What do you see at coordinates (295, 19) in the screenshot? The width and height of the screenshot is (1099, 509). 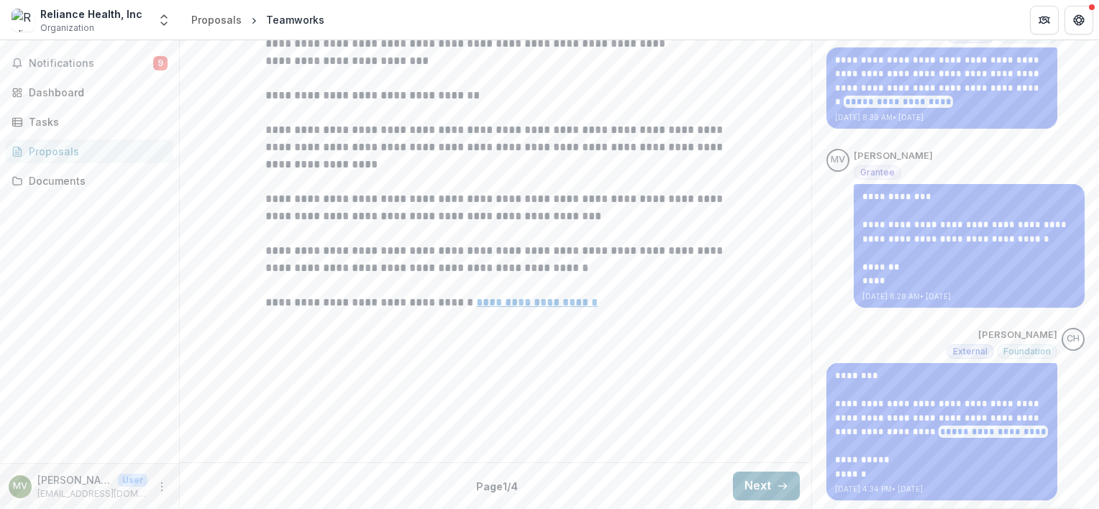 I see `div: Teamworks` at bounding box center [295, 19].